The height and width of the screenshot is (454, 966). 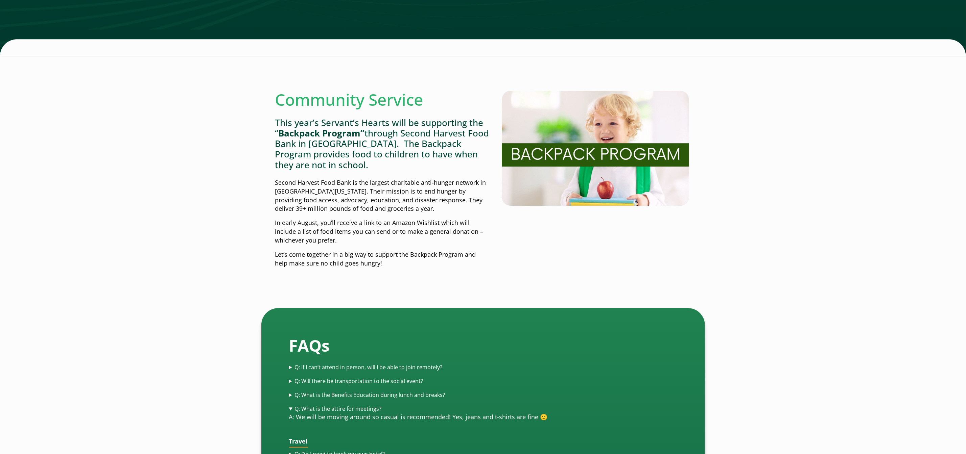 What do you see at coordinates (483, 381) in the screenshot?
I see `summary: Q: Will there be transportation to the social event?` at bounding box center [483, 381].